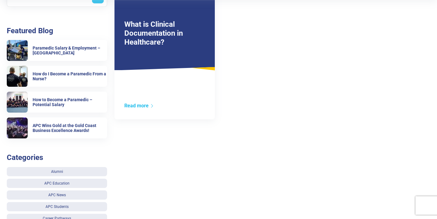  What do you see at coordinates (17, 128) in the screenshot?
I see `img: APC Wins Gold at the Gold Coast Business Excellence Awards!` at bounding box center [17, 128].